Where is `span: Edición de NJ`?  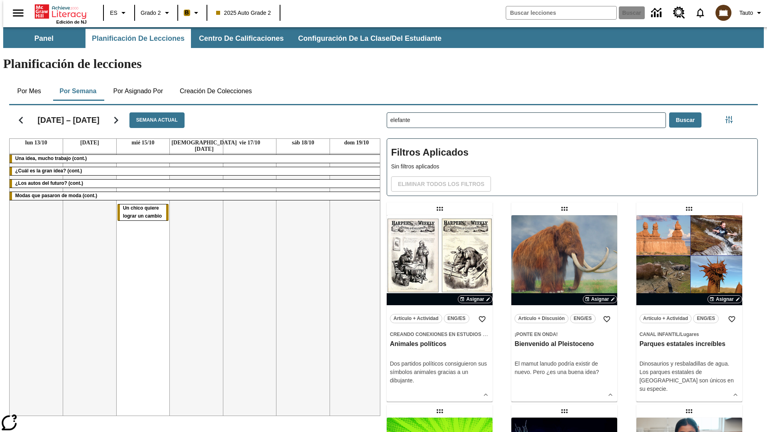
span: Edición de NJ is located at coordinates (72, 22).